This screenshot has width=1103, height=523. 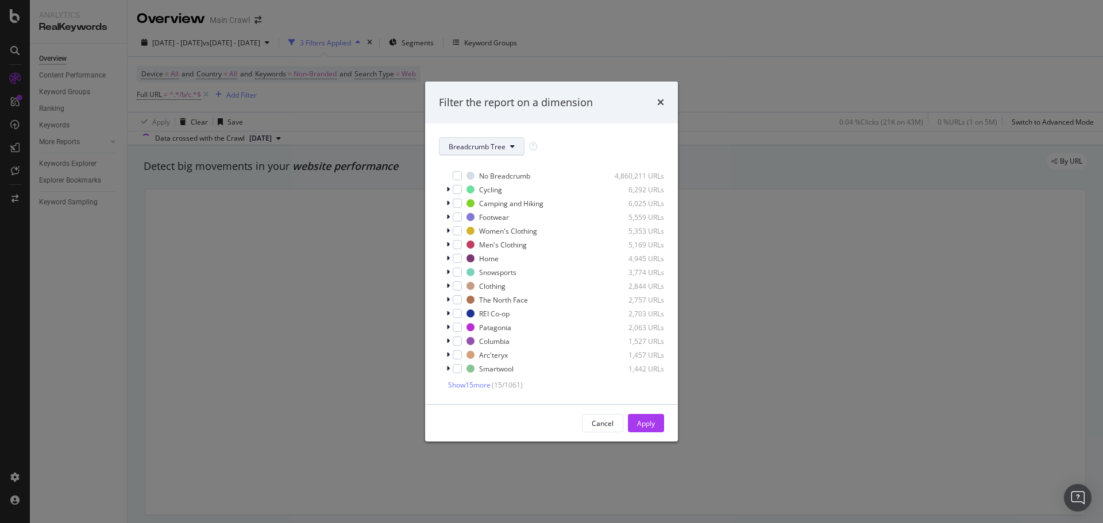 I want to click on div: 2,757 URLs, so click(x=636, y=300).